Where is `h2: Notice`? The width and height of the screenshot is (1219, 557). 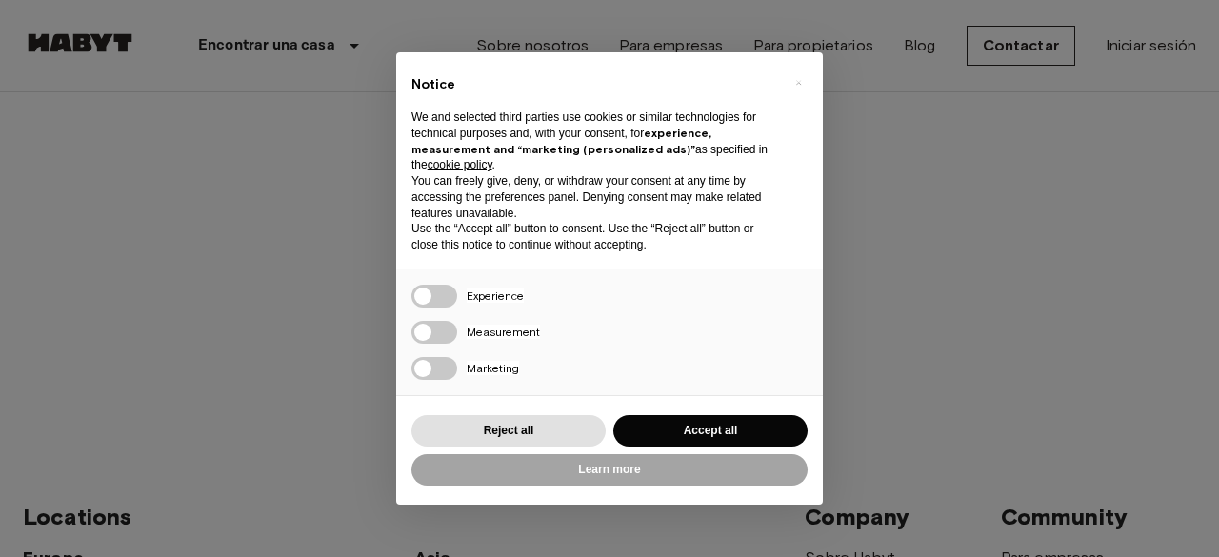 h2: Notice is located at coordinates (594, 85).